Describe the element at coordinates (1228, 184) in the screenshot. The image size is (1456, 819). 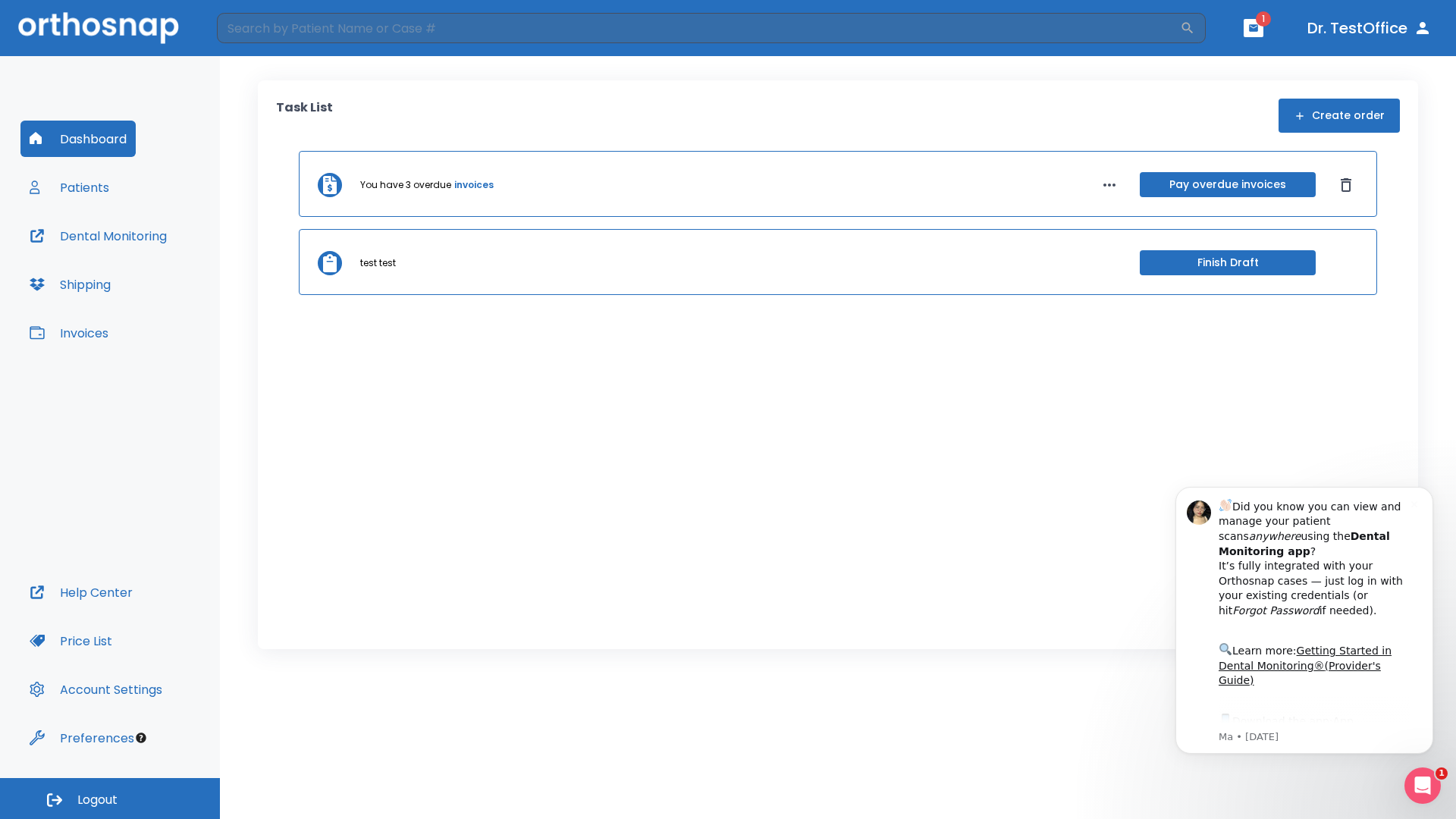
I see `button: Pay overdue invoices` at that location.